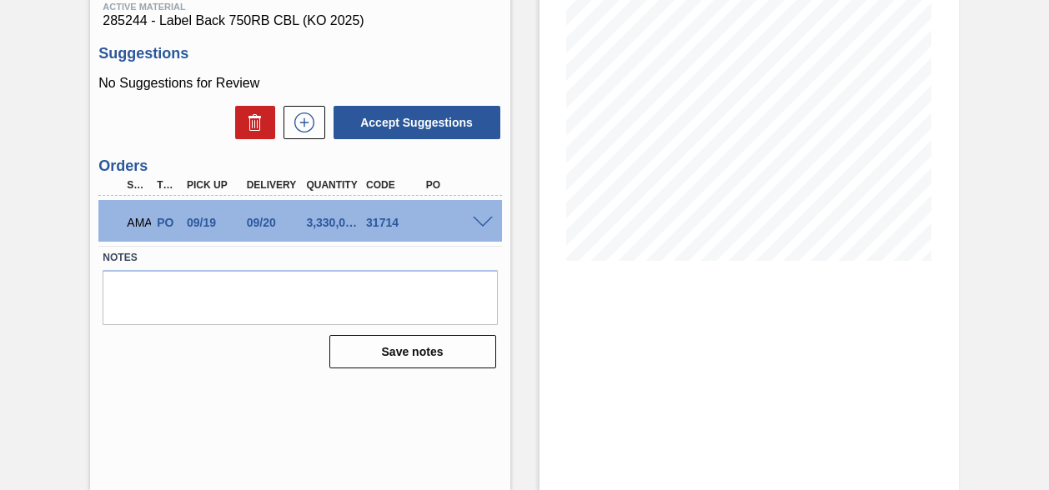 Image resolution: width=1049 pixels, height=490 pixels. I want to click on span: 285244 - Label Back 750RB CBL (KO 2025), so click(299, 21).